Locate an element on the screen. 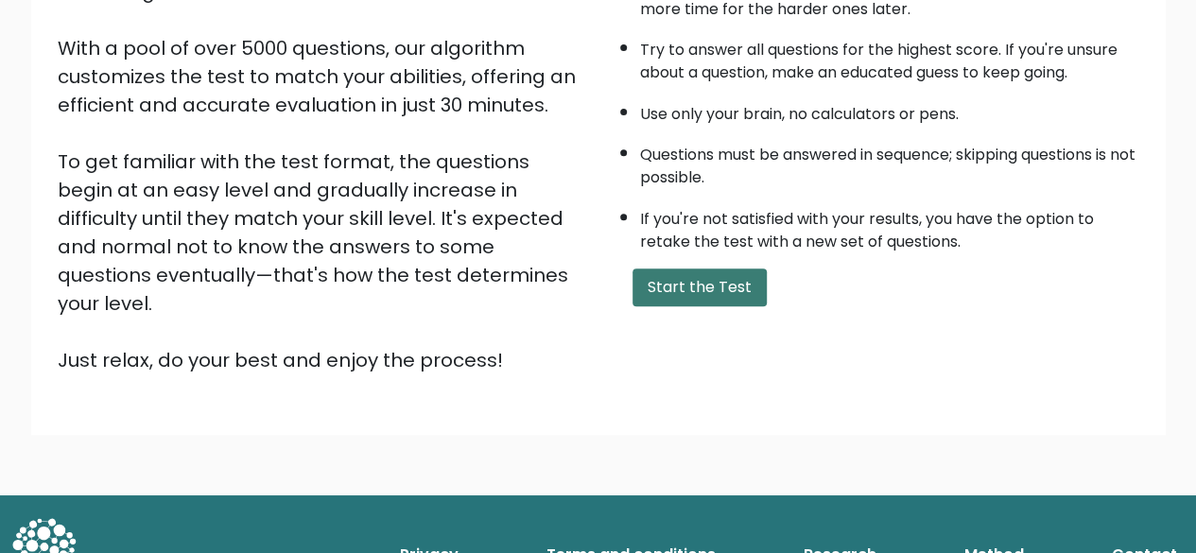 The width and height of the screenshot is (1196, 553). button: Start the Test is located at coordinates (699, 287).